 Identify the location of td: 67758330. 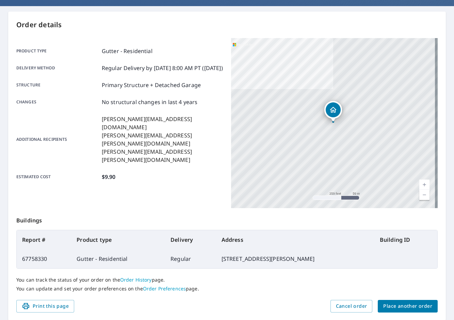
(44, 259).